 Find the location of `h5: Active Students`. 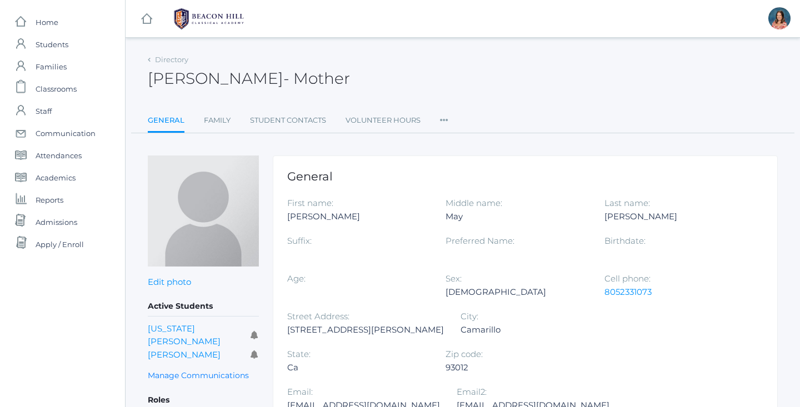

h5: Active Students is located at coordinates (203, 307).